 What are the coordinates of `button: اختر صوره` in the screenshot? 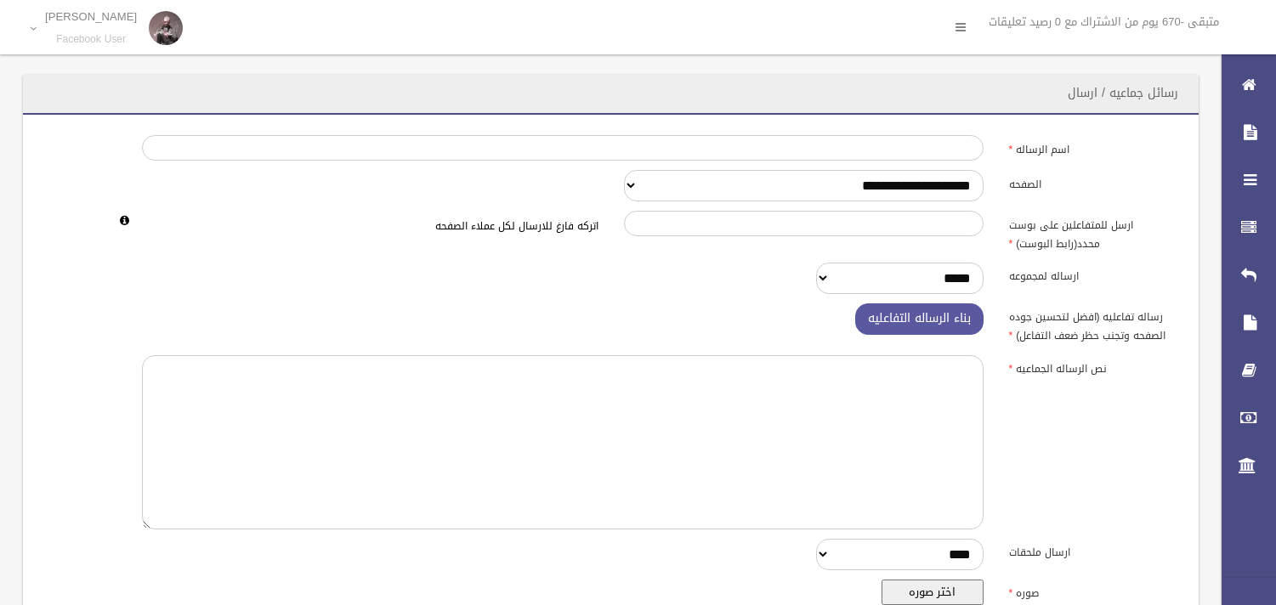 It's located at (933, 593).